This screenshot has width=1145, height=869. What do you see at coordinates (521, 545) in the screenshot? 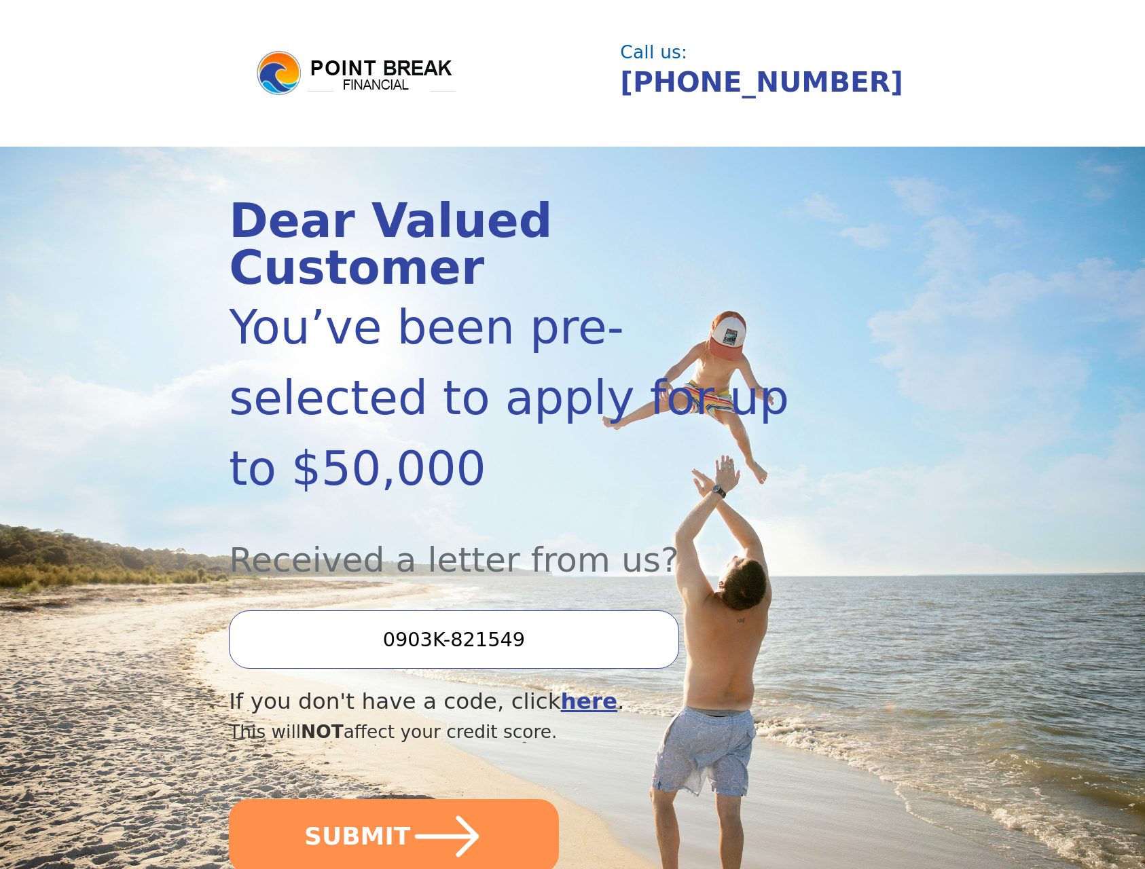
I see `div: Received a letter from us?` at bounding box center [521, 545].